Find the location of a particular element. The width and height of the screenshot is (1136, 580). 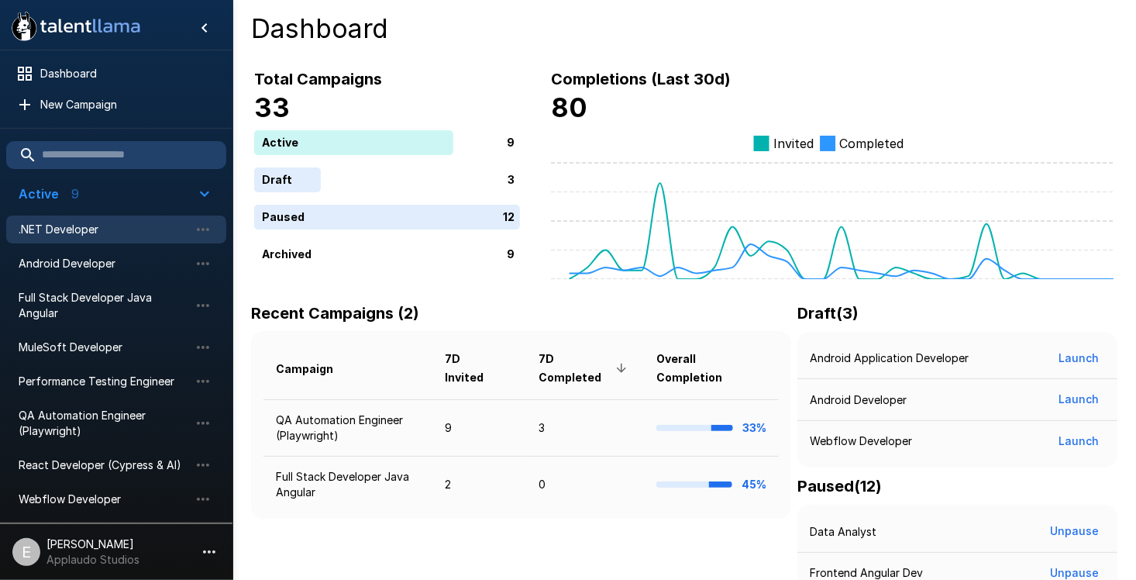

span: 7D Completed is located at coordinates (585, 368).